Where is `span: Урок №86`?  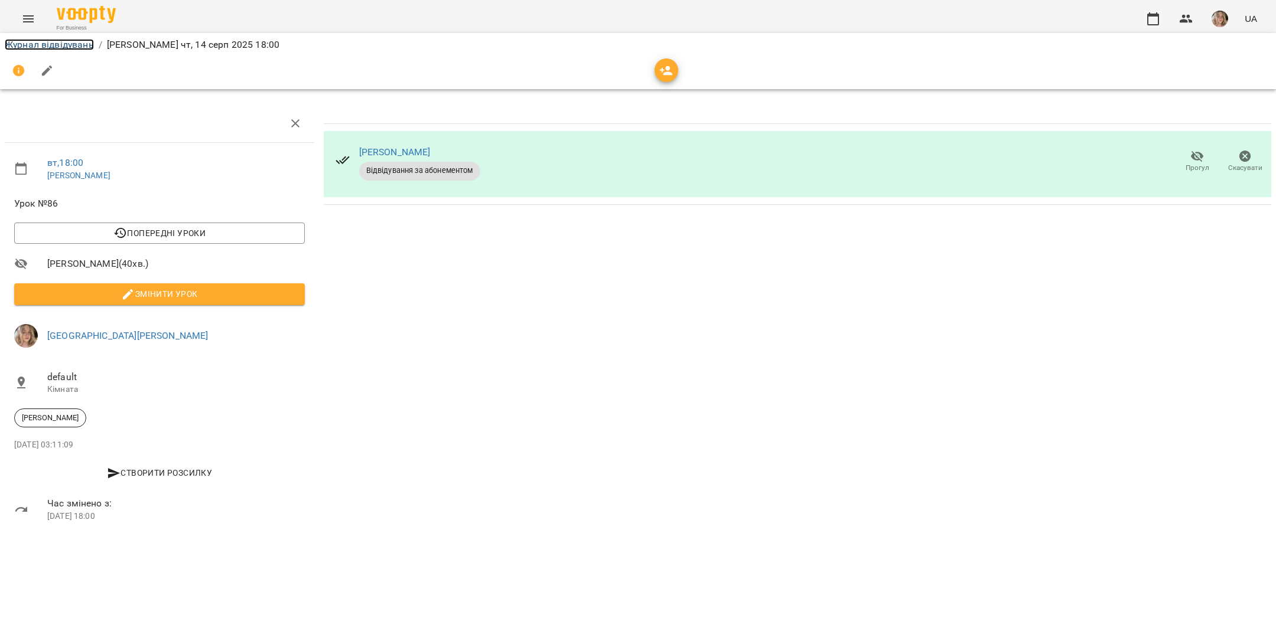 span: Урок №86 is located at coordinates (159, 204).